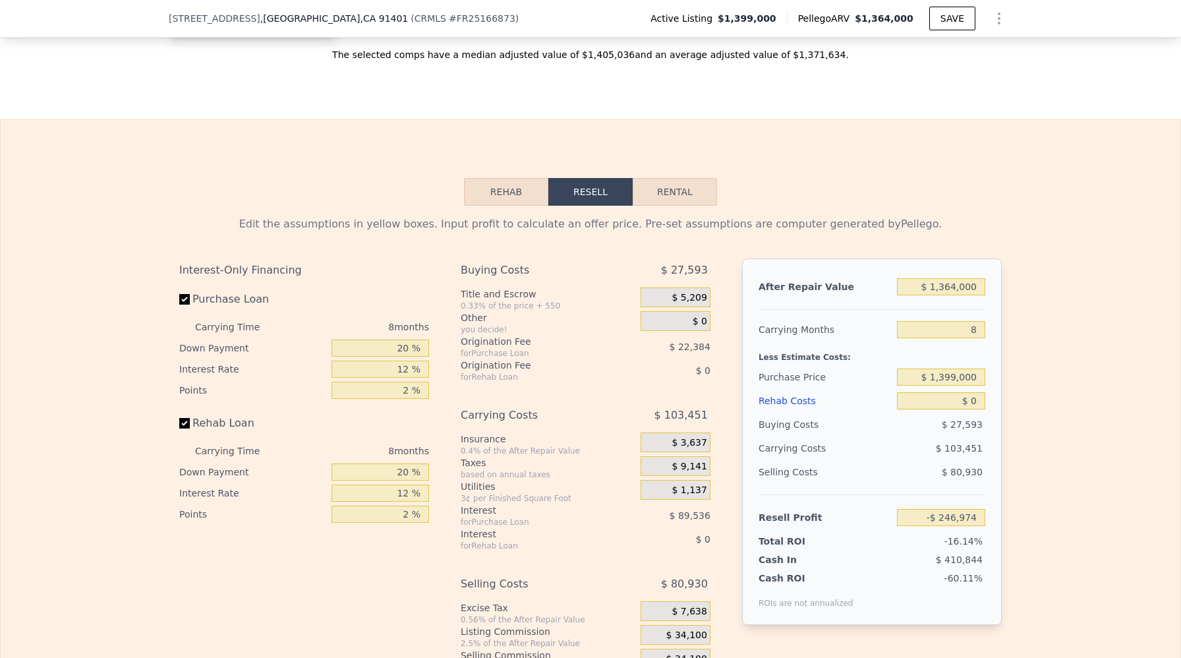 The height and width of the screenshot is (658, 1181). What do you see at coordinates (590, 49) in the screenshot?
I see `div: The selected comps have a median adjusted value of $1,405,036 and an average adjusted value of $1...` at bounding box center [590, 49].